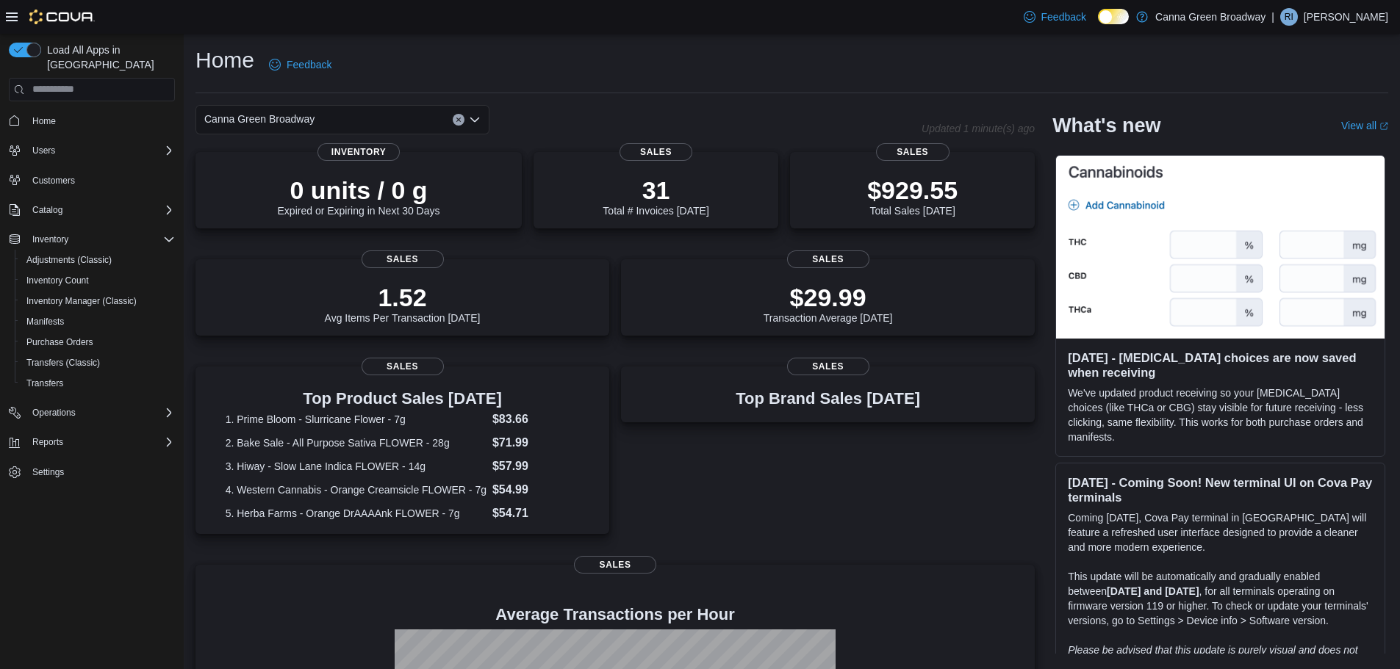 This screenshot has height=669, width=1400. I want to click on a: Home, so click(44, 121).